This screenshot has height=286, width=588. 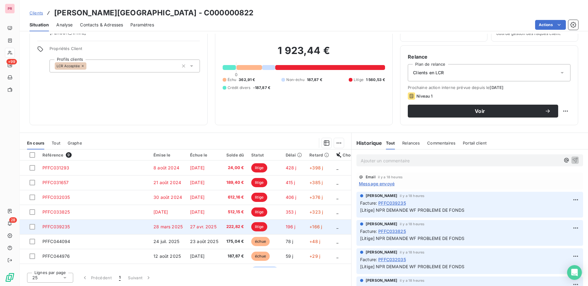 What do you see at coordinates (294, 155) in the screenshot?
I see `div: Délai` at bounding box center [294, 155].